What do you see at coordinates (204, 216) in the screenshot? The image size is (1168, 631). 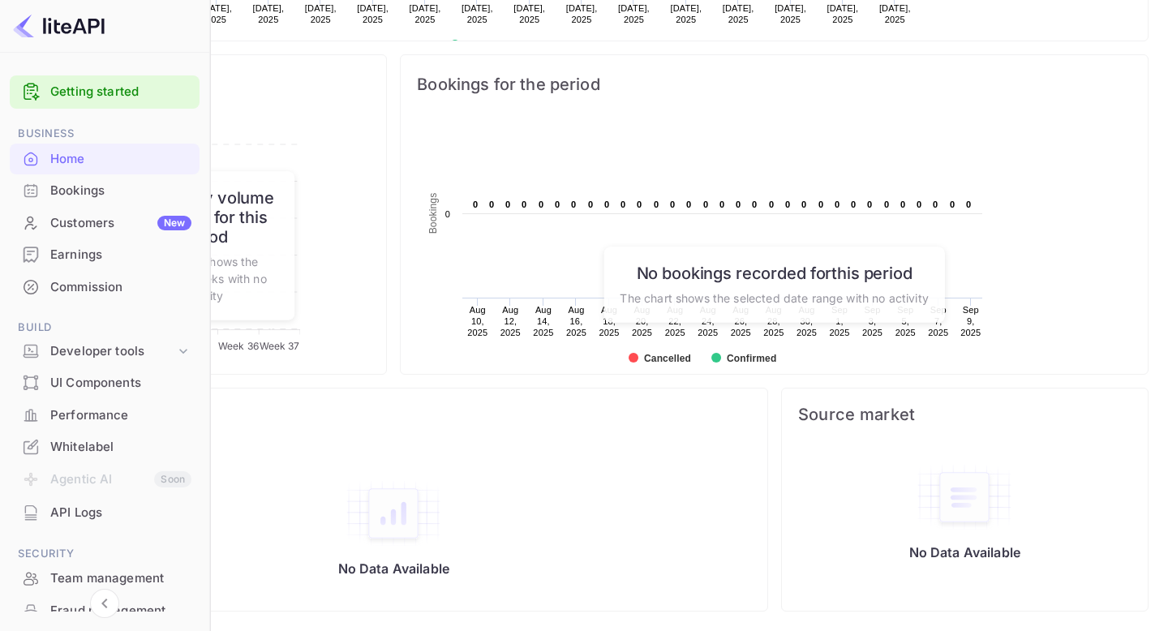 I see `h6: No weekly volume recorded for this period` at bounding box center [204, 216].